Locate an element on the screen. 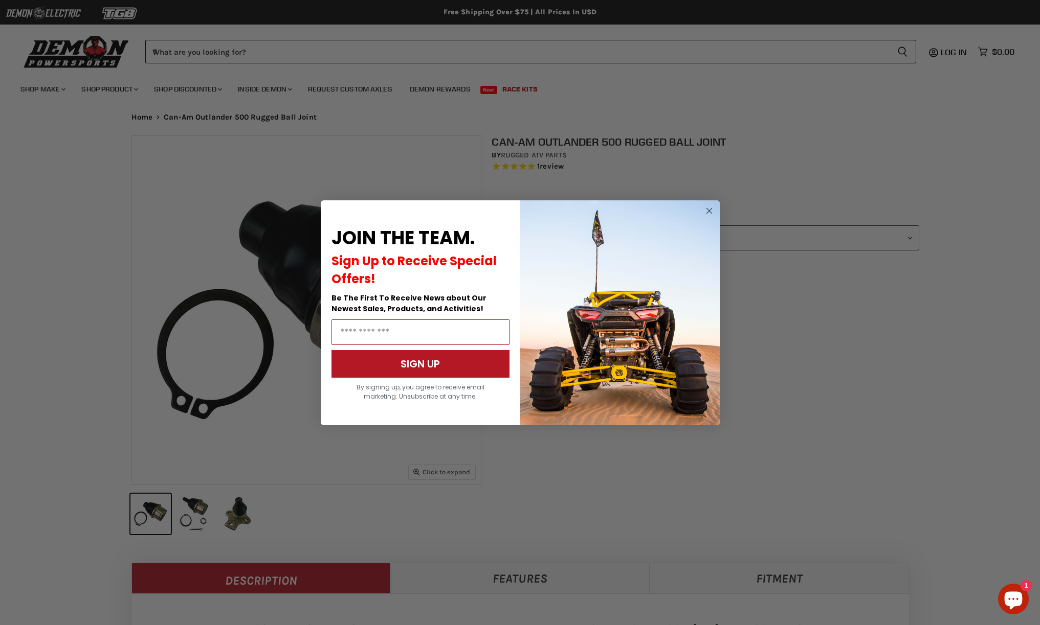  span: Be The First To Receive News about Our Newest Sales, Products, and Activities! is located at coordinates (409, 303).